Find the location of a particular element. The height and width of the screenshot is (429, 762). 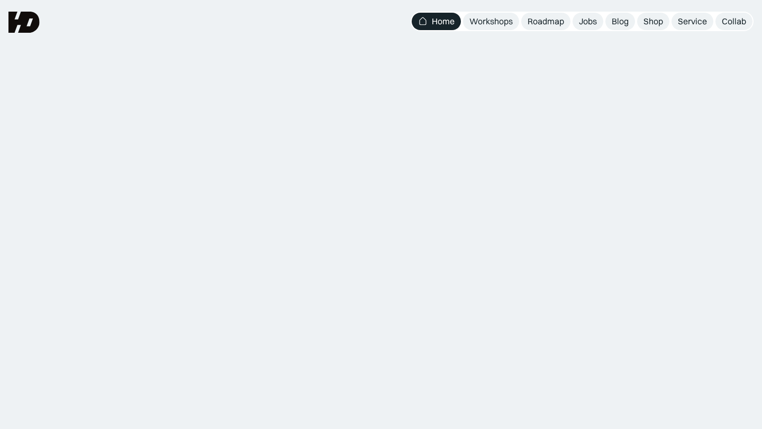

a: Jobs is located at coordinates (588, 21).